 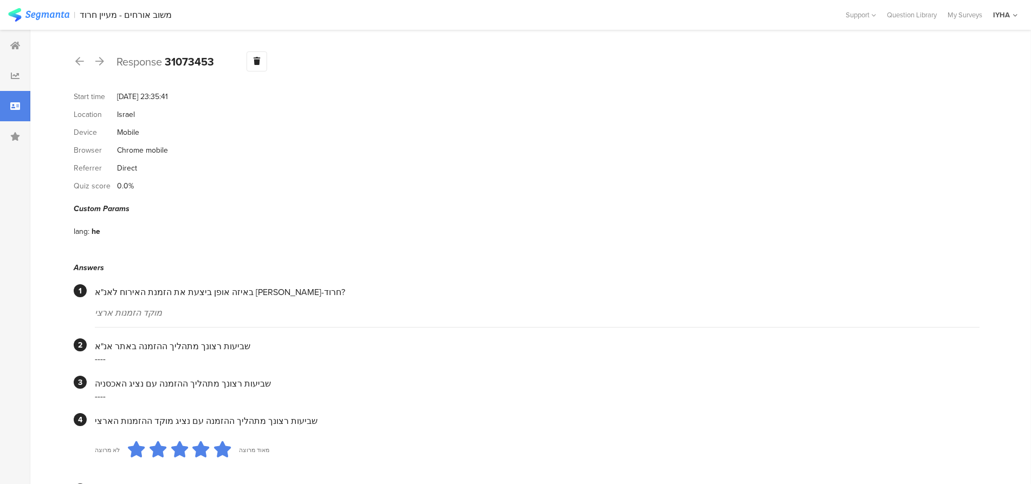 What do you see at coordinates (965, 15) in the screenshot?
I see `a: My Surveys` at bounding box center [965, 15].